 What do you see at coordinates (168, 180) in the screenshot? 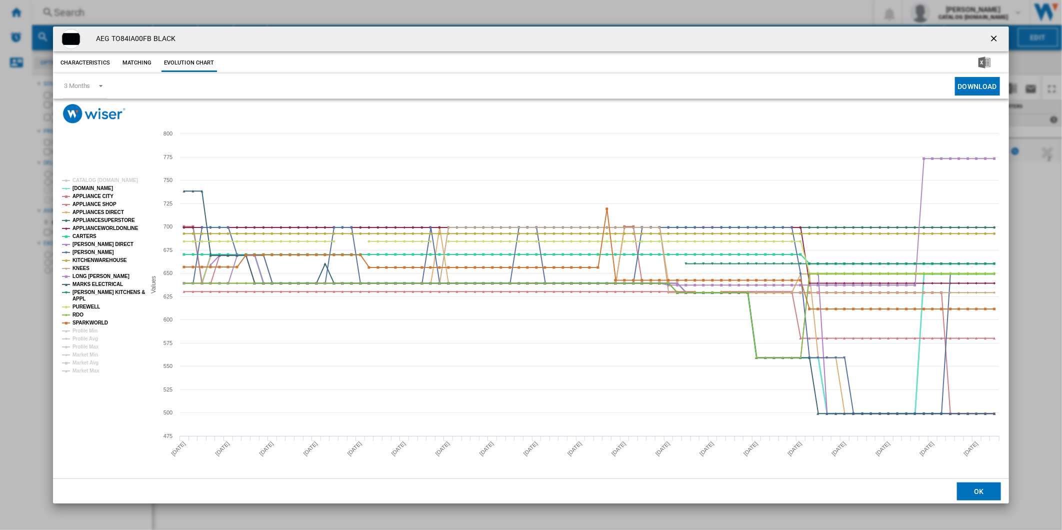
I see `tspan: 750` at bounding box center [168, 180].